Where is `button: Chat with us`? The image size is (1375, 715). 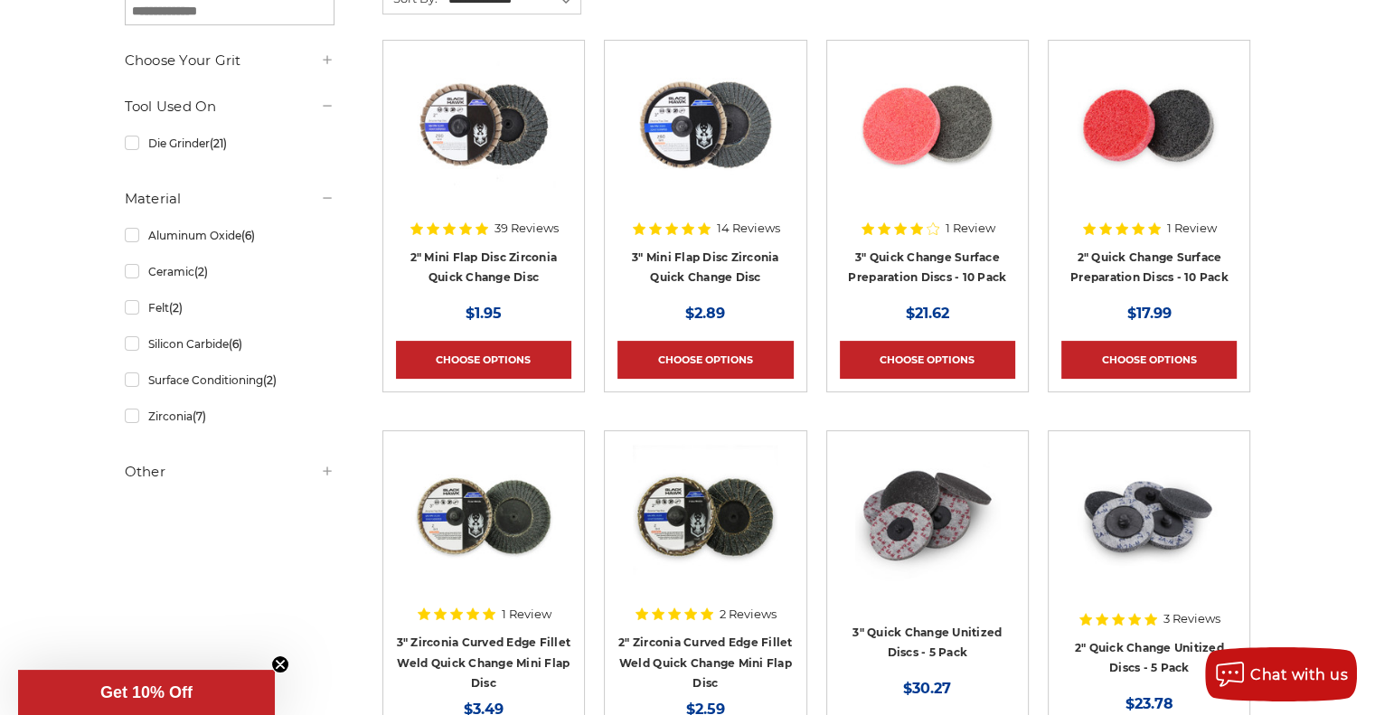 button: Chat with us is located at coordinates (1281, 674).